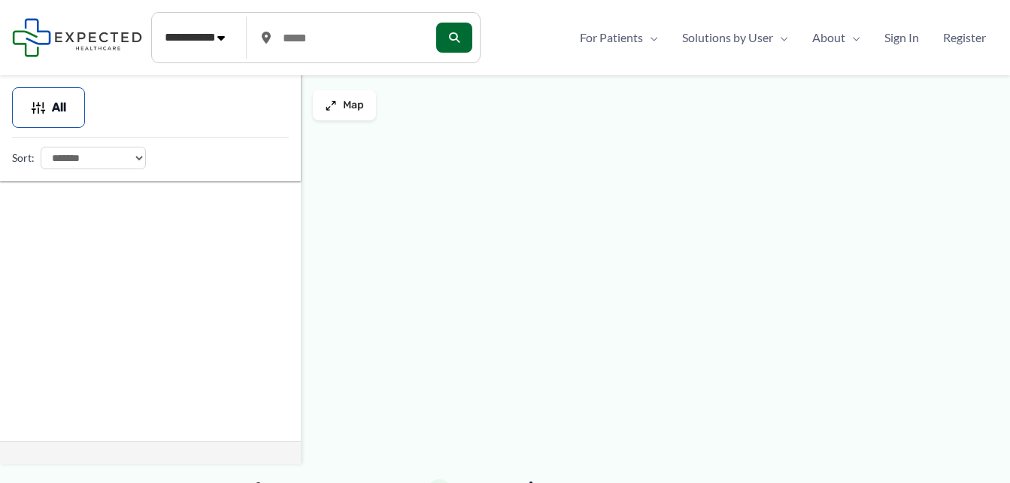 The width and height of the screenshot is (1010, 483). What do you see at coordinates (612, 38) in the screenshot?
I see `span: For Patients` at bounding box center [612, 38].